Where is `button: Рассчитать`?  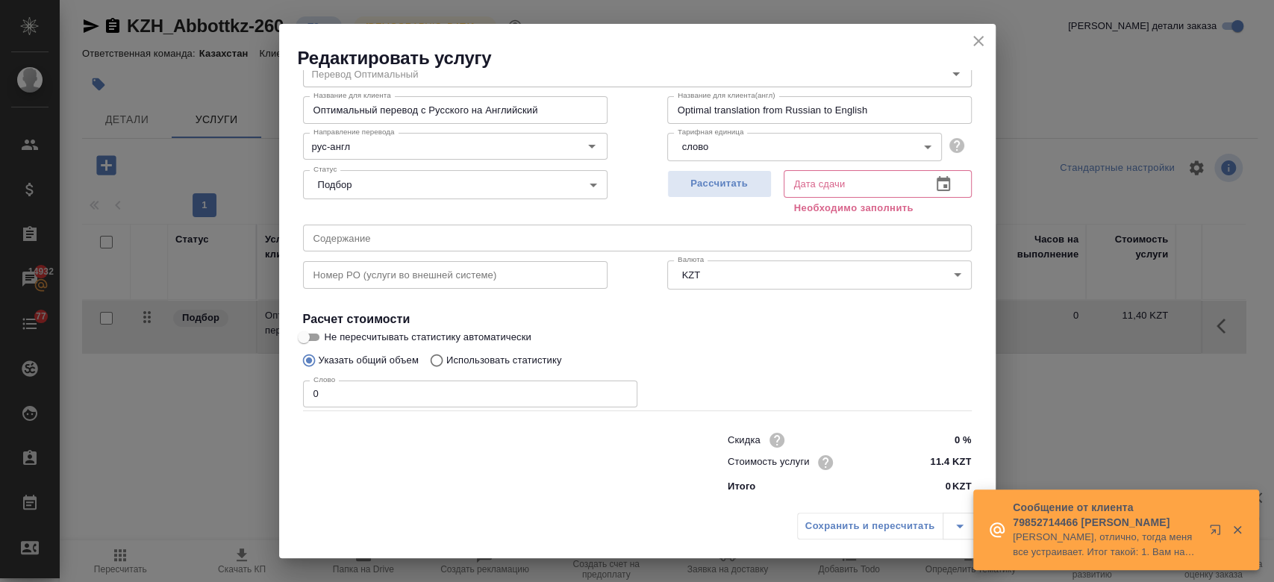 button: Рассчитать is located at coordinates (720, 184).